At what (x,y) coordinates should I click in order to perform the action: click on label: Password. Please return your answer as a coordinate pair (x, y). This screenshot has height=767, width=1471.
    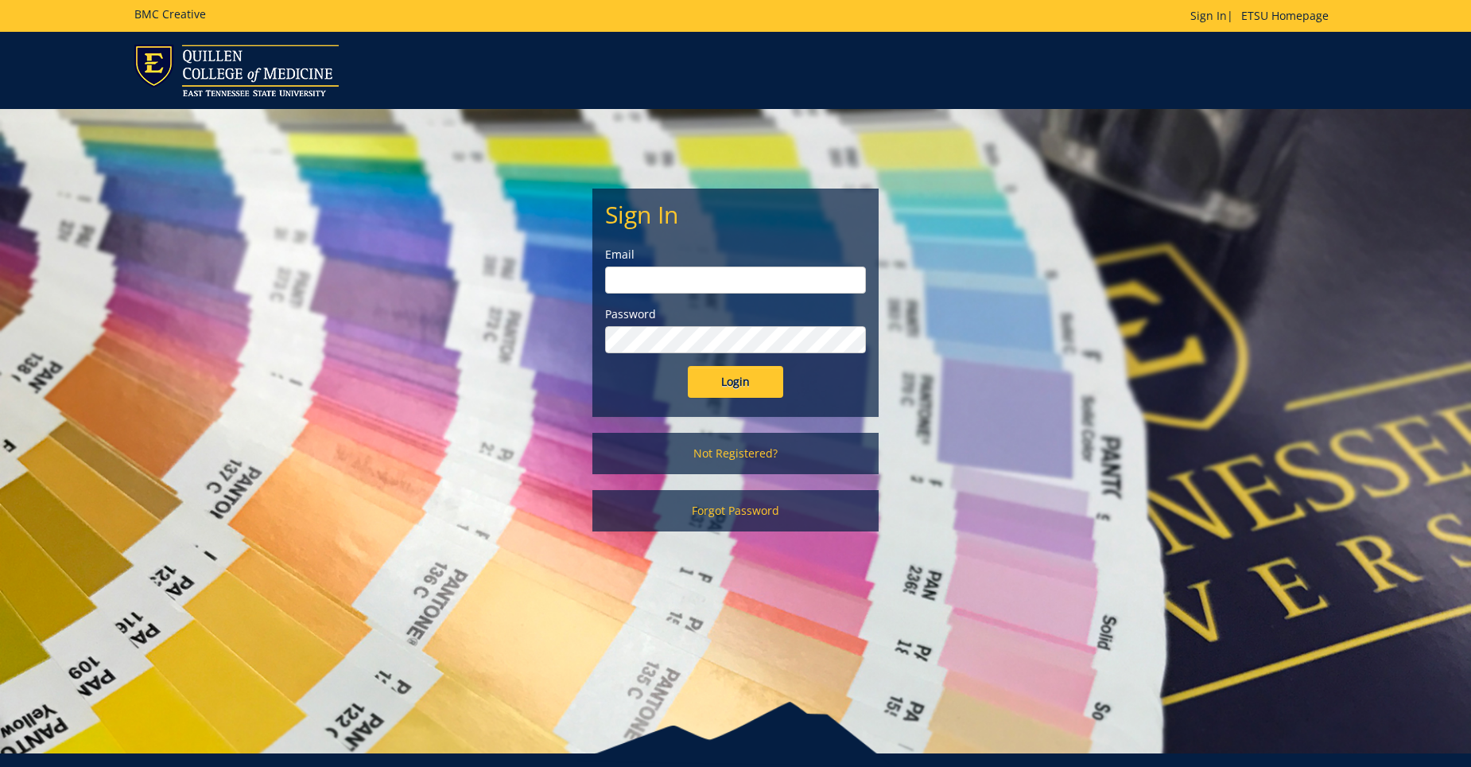
    Looking at the image, I should click on (736, 314).